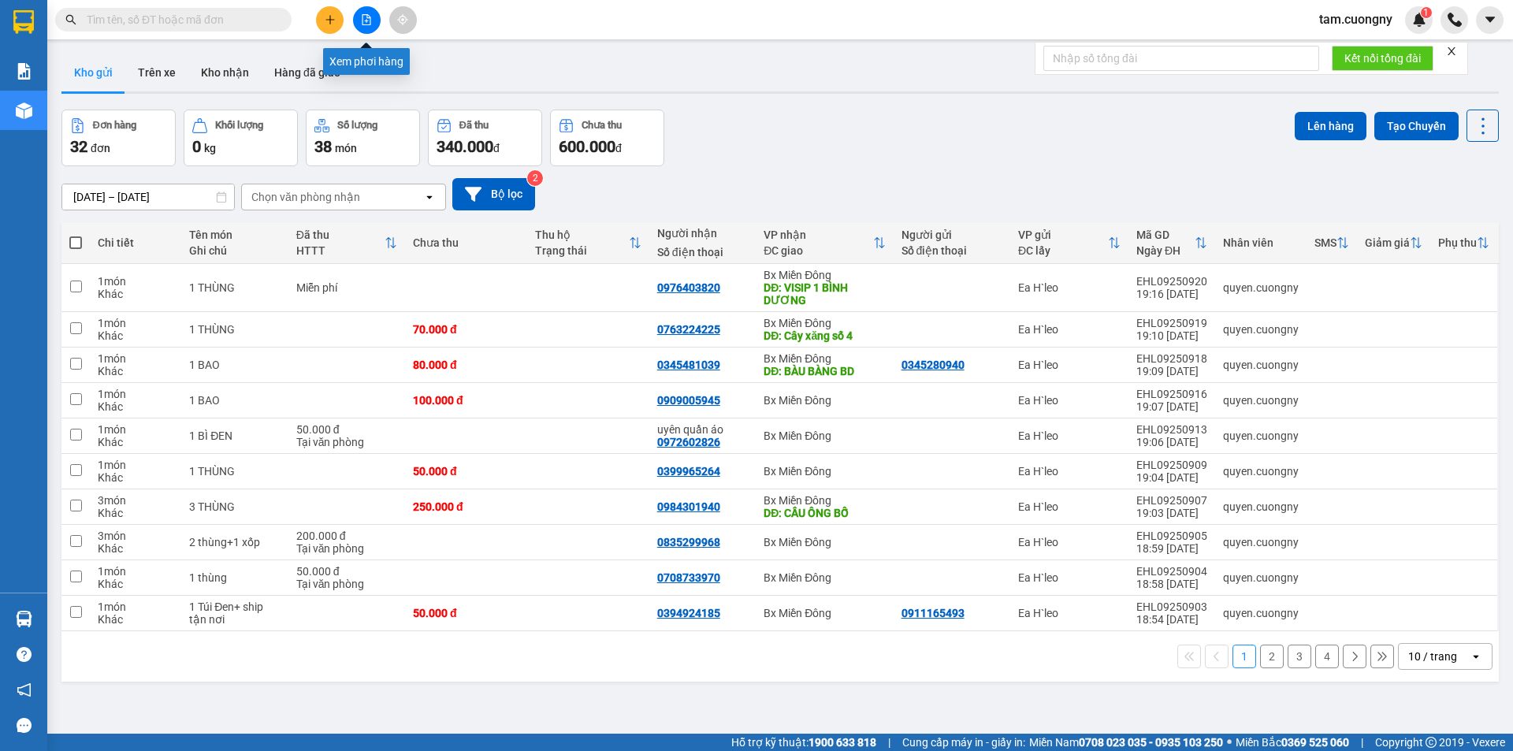 This screenshot has height=751, width=1513. What do you see at coordinates (689, 507) in the screenshot?
I see `div: 0984301940` at bounding box center [689, 507].